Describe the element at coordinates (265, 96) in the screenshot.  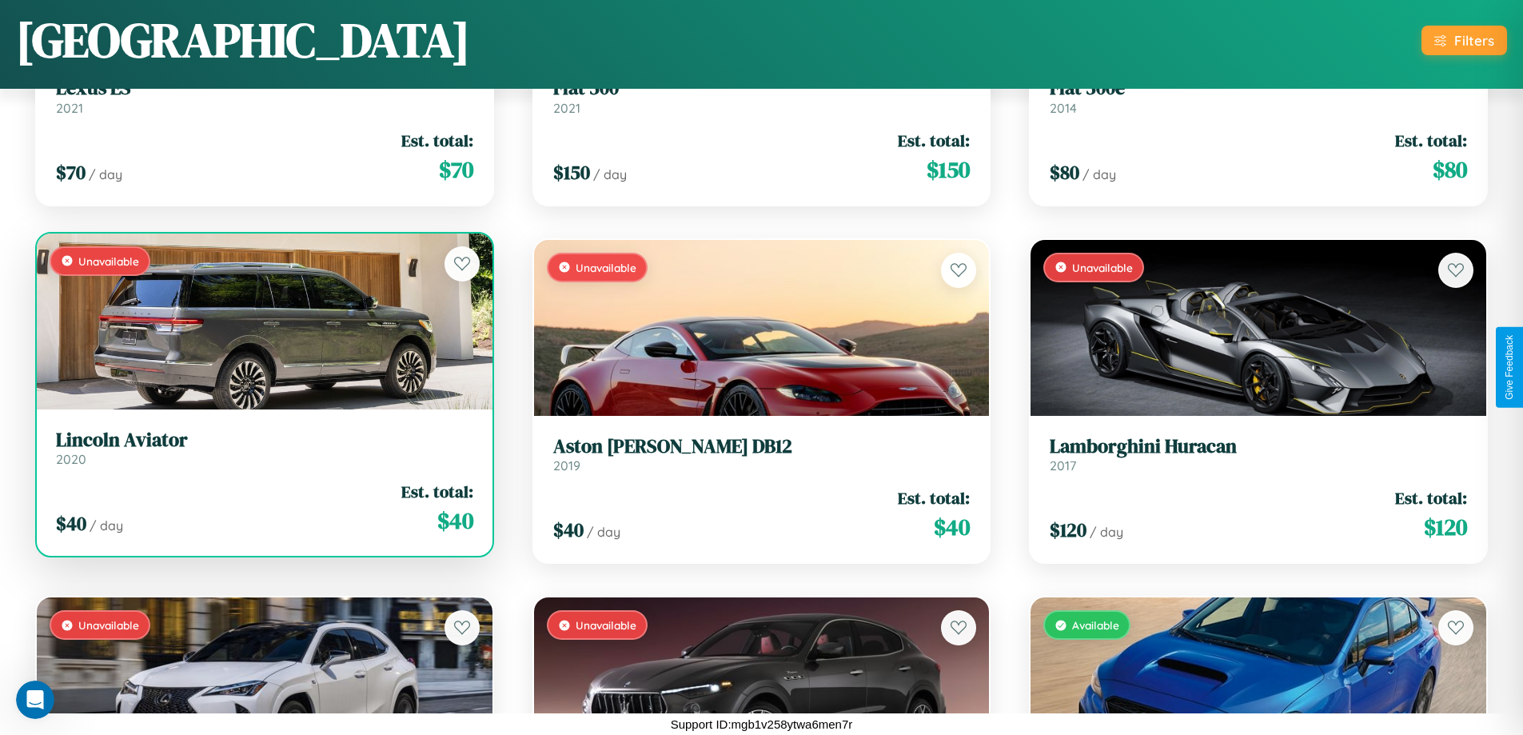
I see `a: Lexus ES2021` at that location.